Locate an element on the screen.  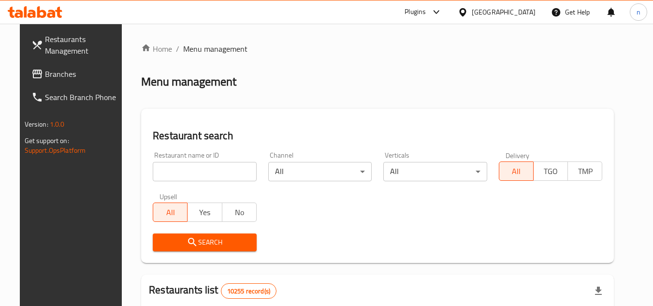
span: n is located at coordinates (639, 12).